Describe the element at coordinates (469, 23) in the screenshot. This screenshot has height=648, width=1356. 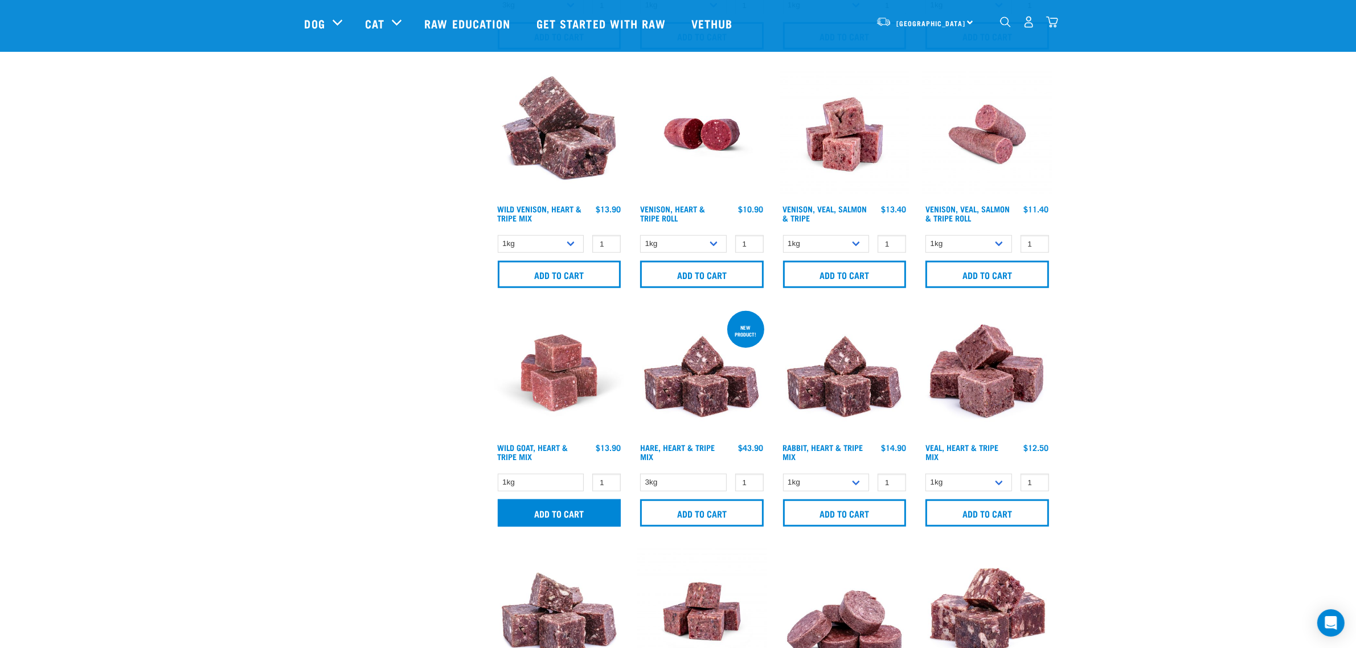
I see `a: Raw Education` at that location.